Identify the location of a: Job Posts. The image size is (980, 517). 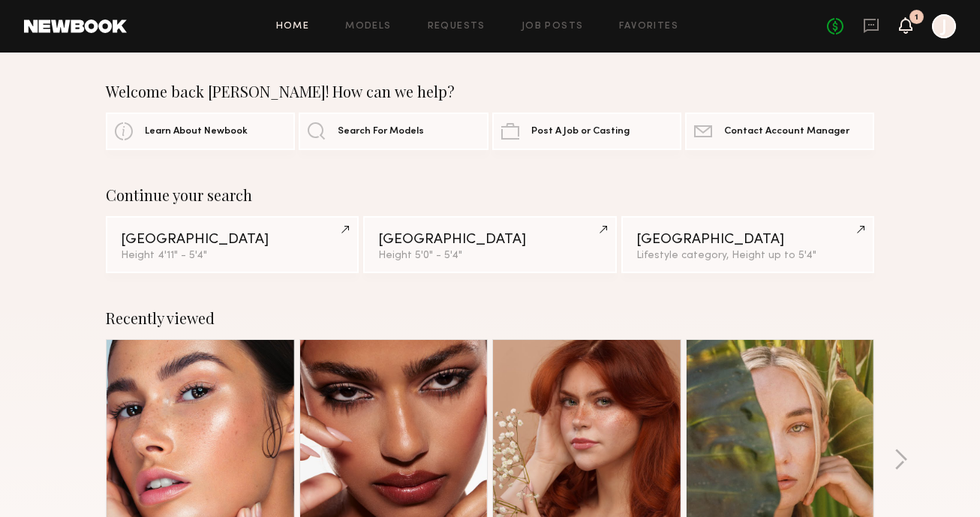
(552, 26).